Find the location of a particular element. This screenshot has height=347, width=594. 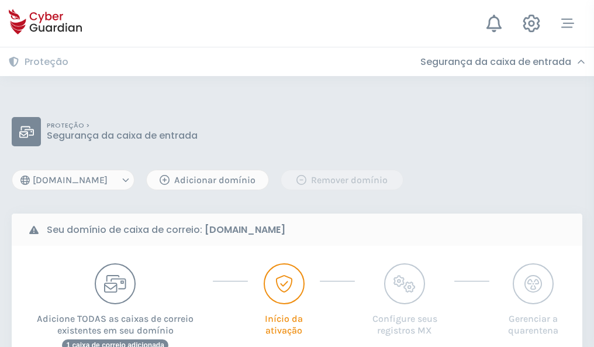

h3: Segurança da caixa de entrada is located at coordinates (496, 62).